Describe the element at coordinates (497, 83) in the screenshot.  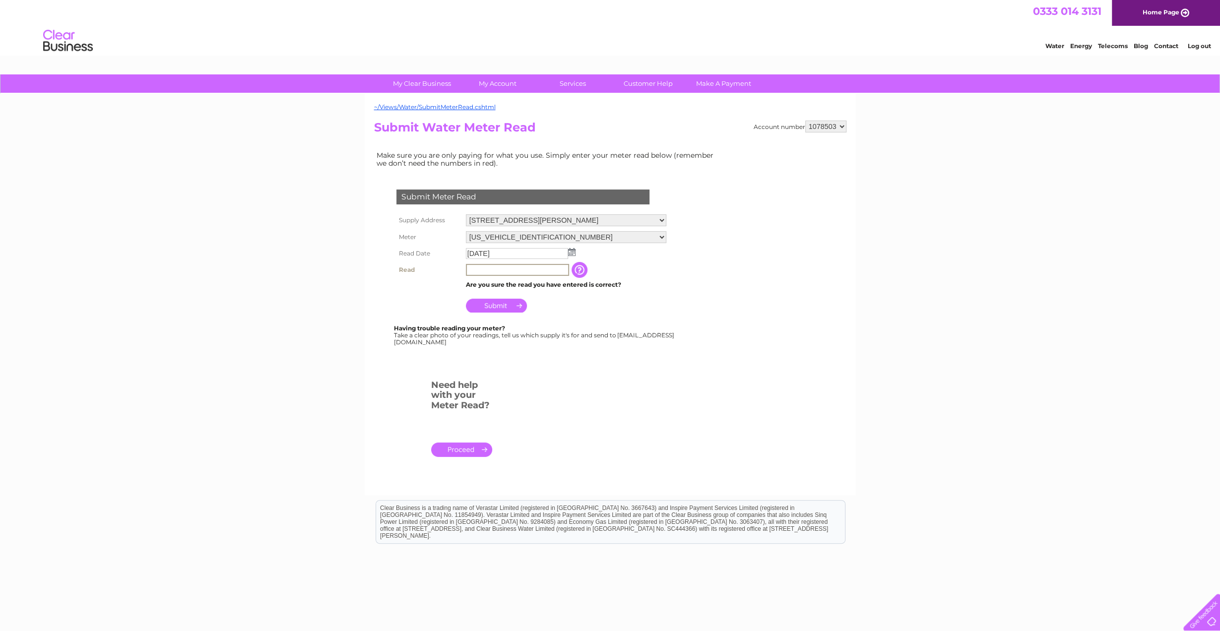
I see `a: My Account` at that location.